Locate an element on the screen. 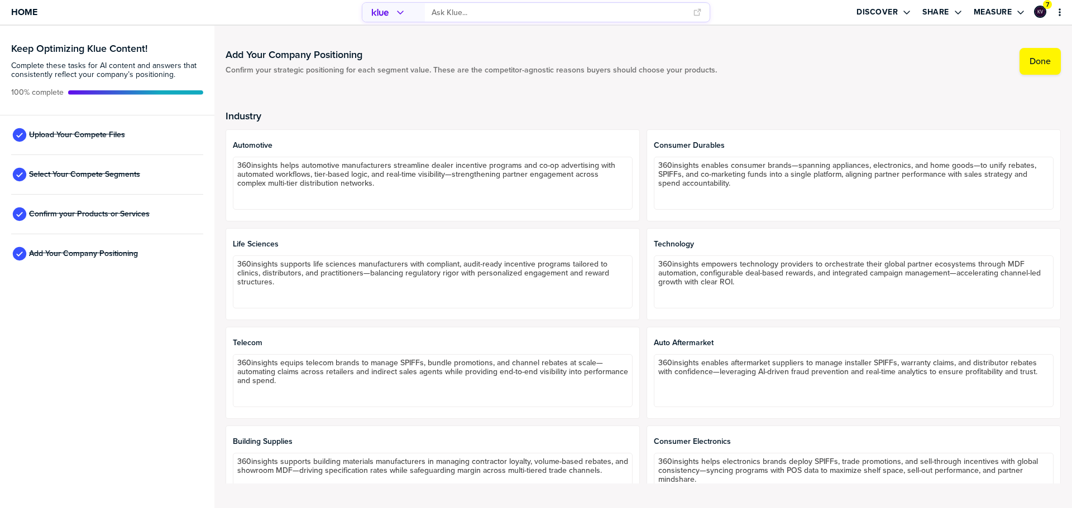 Image resolution: width=1072 pixels, height=508 pixels. span: Consumer Electronics is located at coordinates (853, 442).